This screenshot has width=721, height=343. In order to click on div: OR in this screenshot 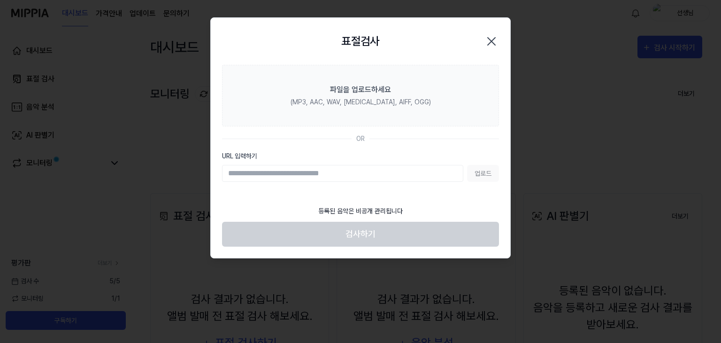, I will do `click(361, 138)`.